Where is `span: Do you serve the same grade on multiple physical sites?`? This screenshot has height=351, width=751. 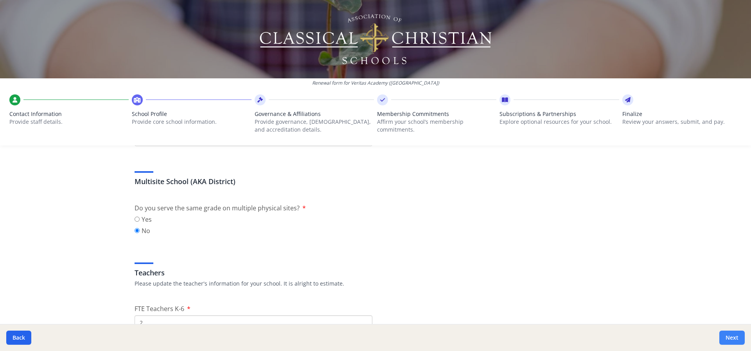
span: Do you serve the same grade on multiple physical sites? is located at coordinates (217, 208).